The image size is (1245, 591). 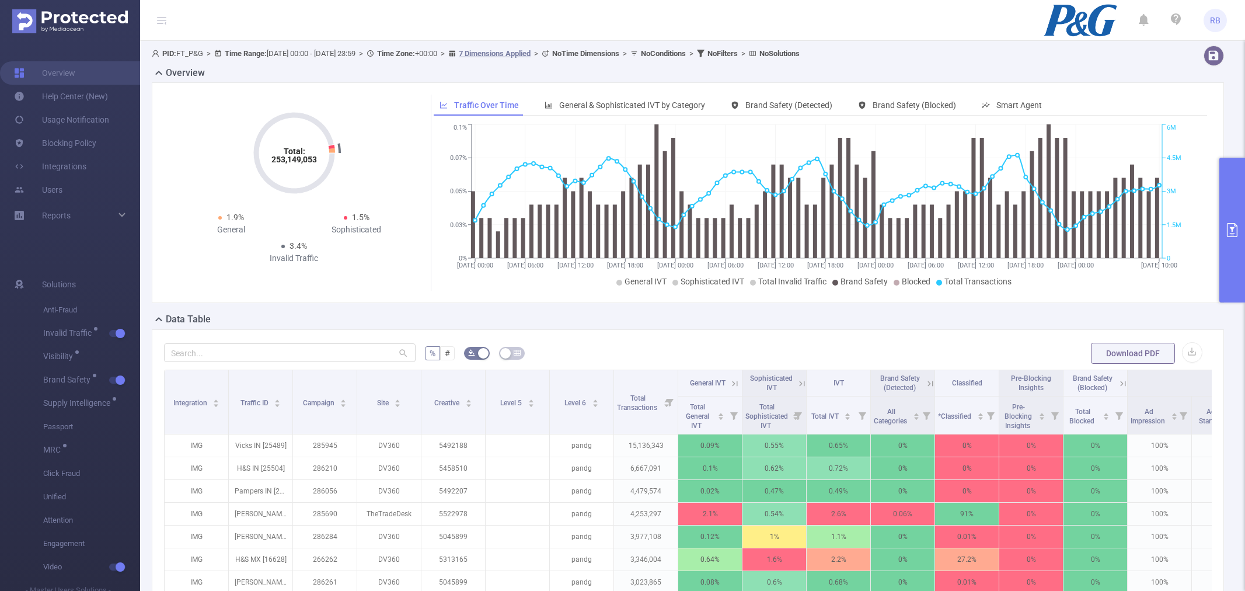 I want to click on p: IMG, so click(x=196, y=445).